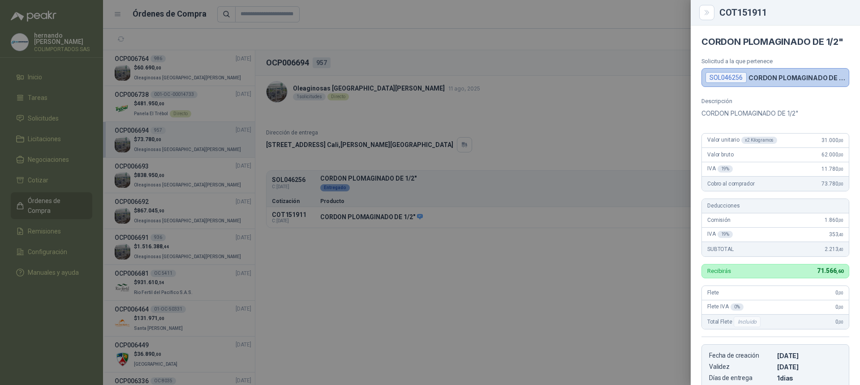 The width and height of the screenshot is (860, 385). Describe the element at coordinates (735, 322) in the screenshot. I see `span: Total Flete` at that location.